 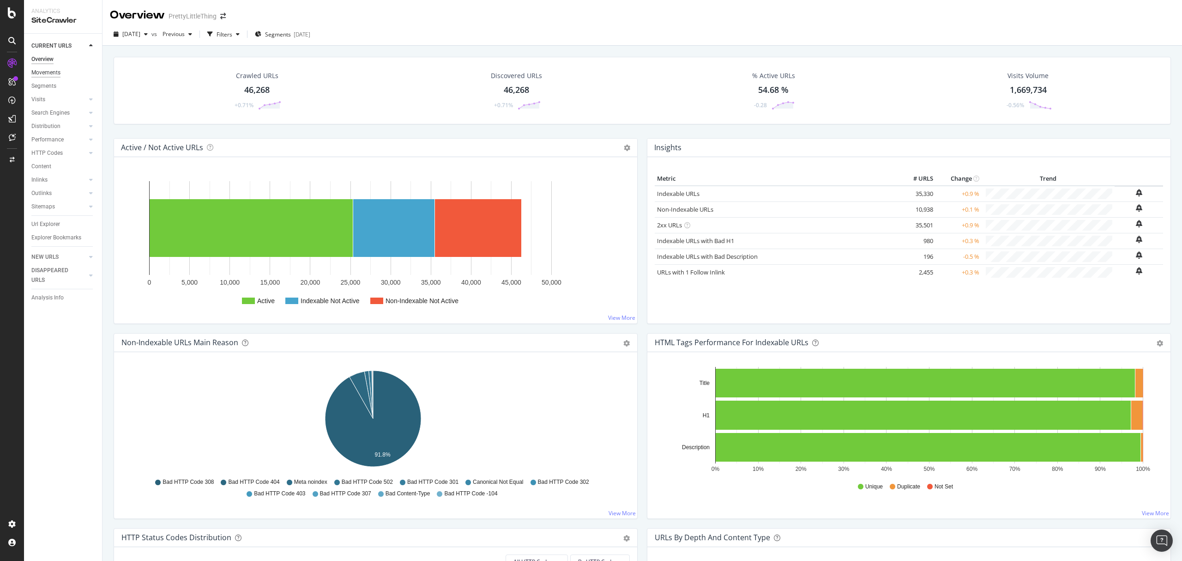 I want to click on text: 90%, so click(x=1101, y=469).